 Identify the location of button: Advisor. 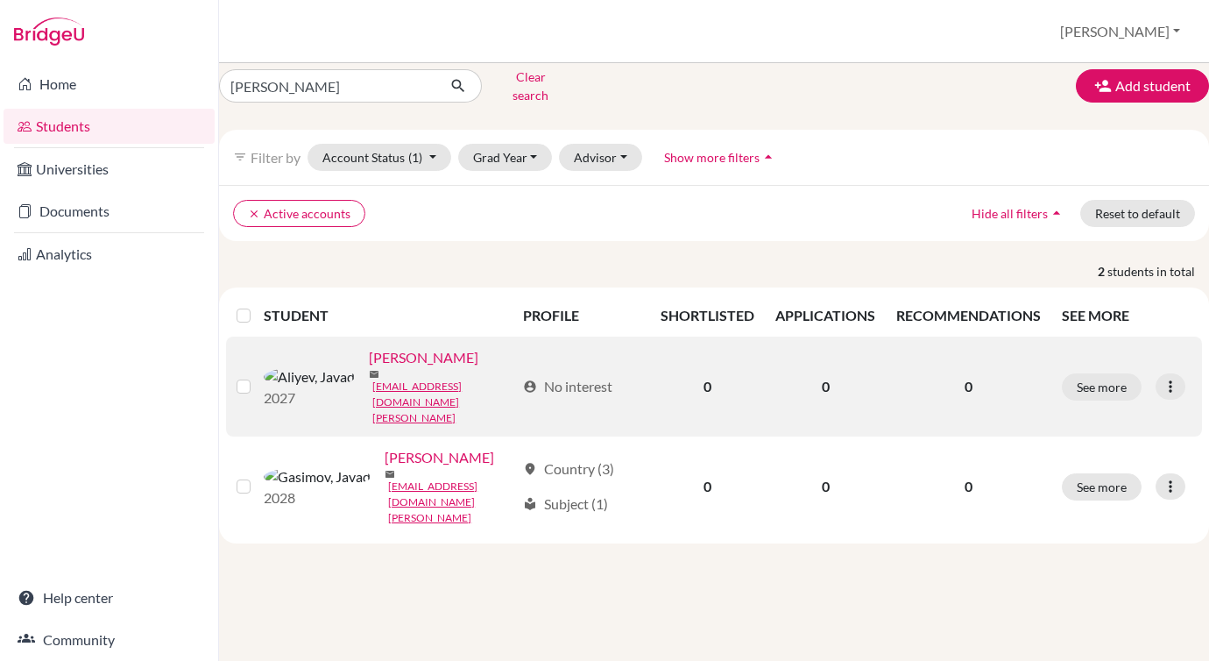
(600, 157).